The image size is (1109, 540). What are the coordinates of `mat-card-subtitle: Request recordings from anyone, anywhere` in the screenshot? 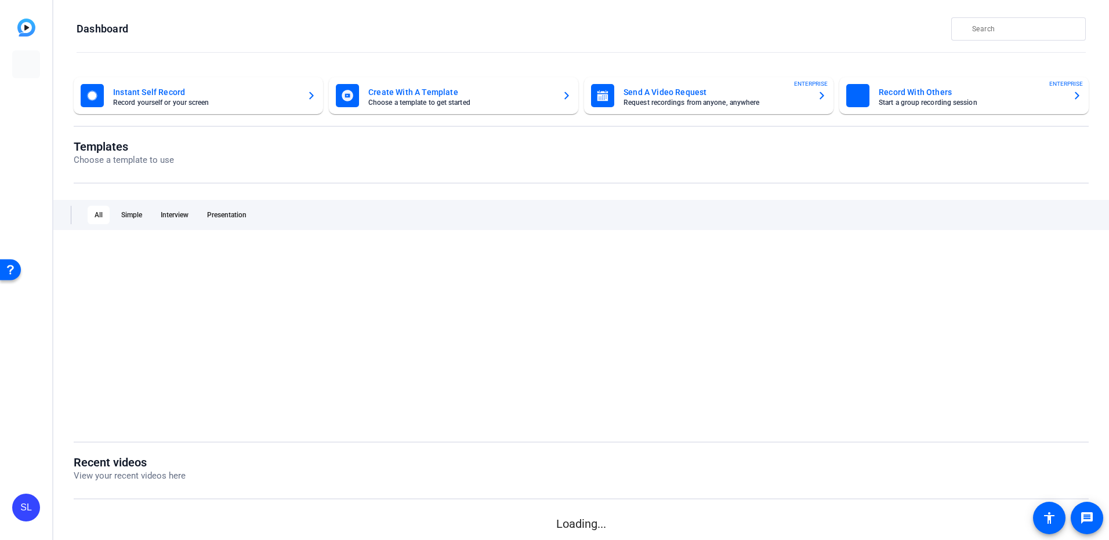 It's located at (716, 103).